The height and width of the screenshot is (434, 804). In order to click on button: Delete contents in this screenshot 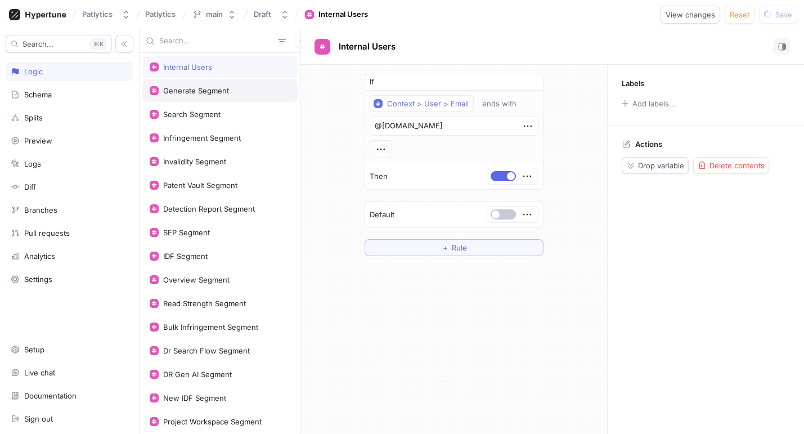, I will do `click(731, 165)`.